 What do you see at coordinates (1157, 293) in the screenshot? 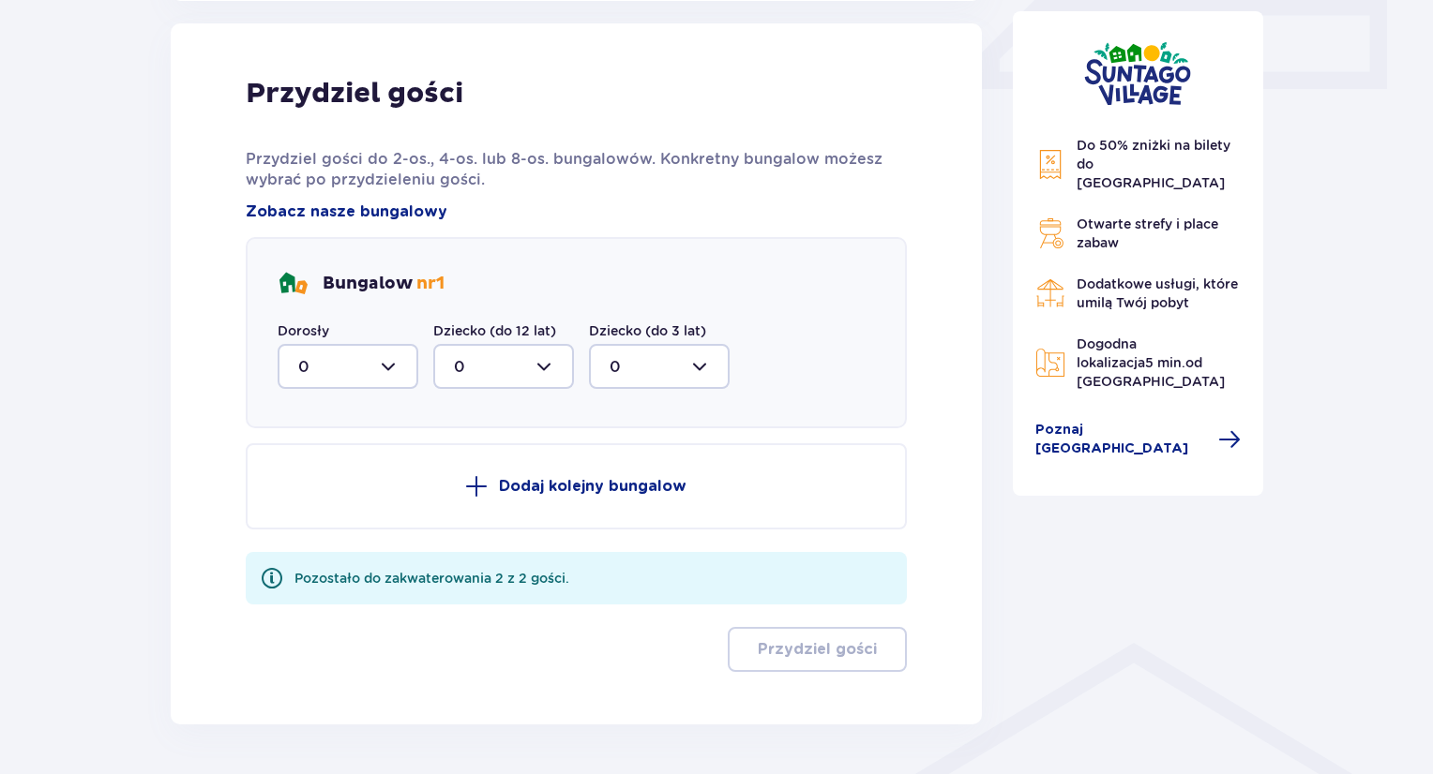
I see `span: Dodatkowe usługi, które umilą Twój pobyt` at bounding box center [1157, 293].